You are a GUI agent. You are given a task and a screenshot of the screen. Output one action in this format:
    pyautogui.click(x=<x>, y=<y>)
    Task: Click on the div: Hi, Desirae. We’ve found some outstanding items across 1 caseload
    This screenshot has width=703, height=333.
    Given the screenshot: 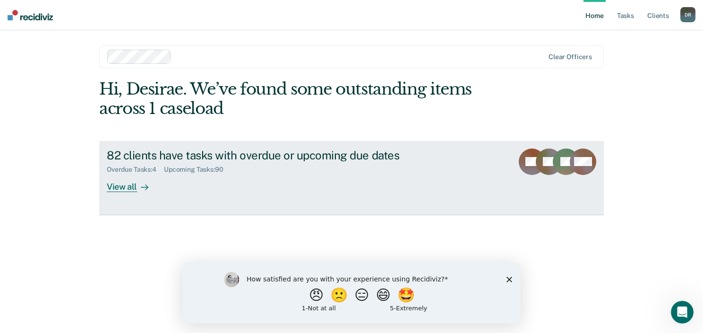 What is the action you would take?
    pyautogui.click(x=301, y=99)
    